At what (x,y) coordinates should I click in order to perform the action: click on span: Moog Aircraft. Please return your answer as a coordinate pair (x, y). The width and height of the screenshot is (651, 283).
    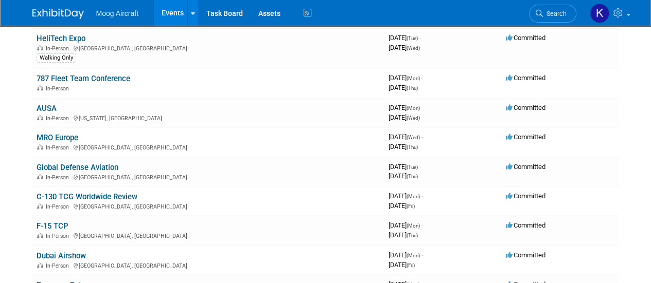
    Looking at the image, I should click on (117, 13).